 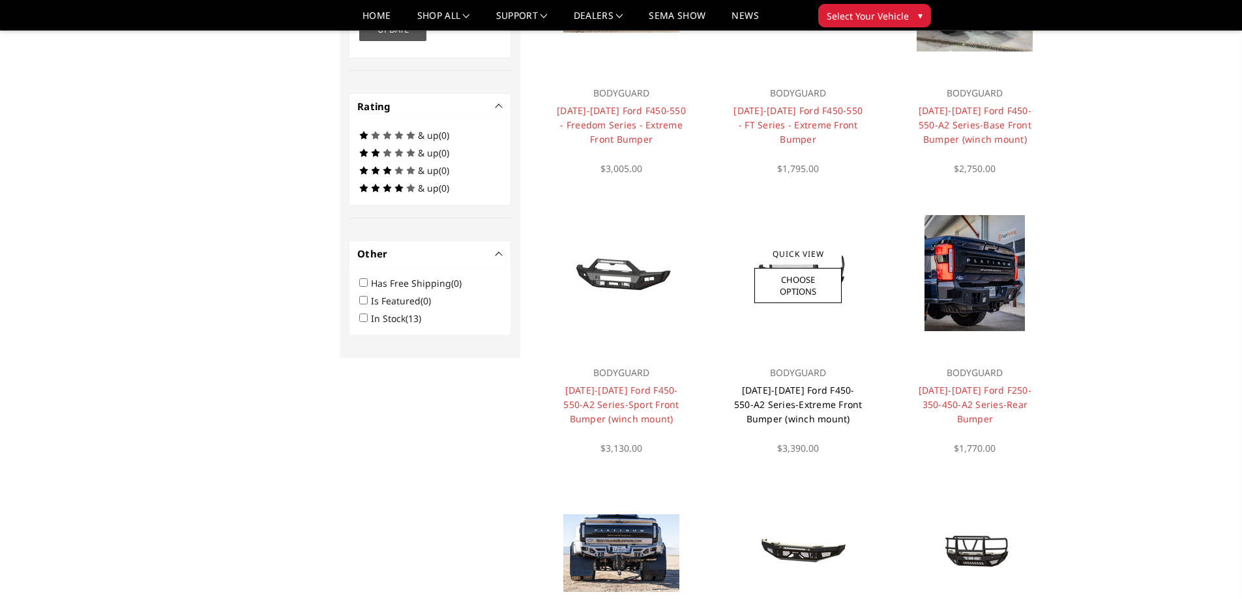 I want to click on a: Quick View, so click(x=798, y=254).